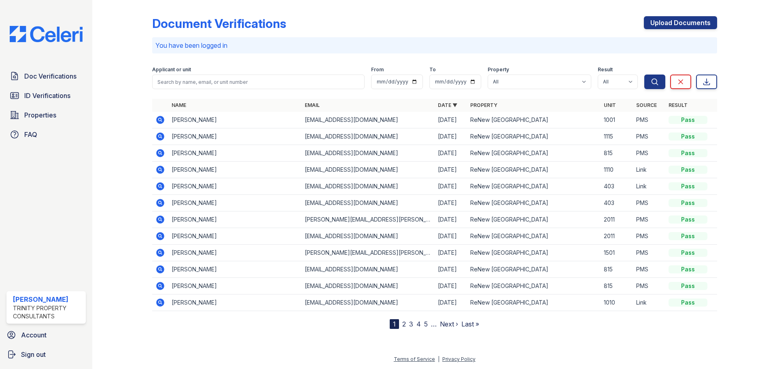  Describe the element at coordinates (610, 105) in the screenshot. I see `a: Unit` at that location.